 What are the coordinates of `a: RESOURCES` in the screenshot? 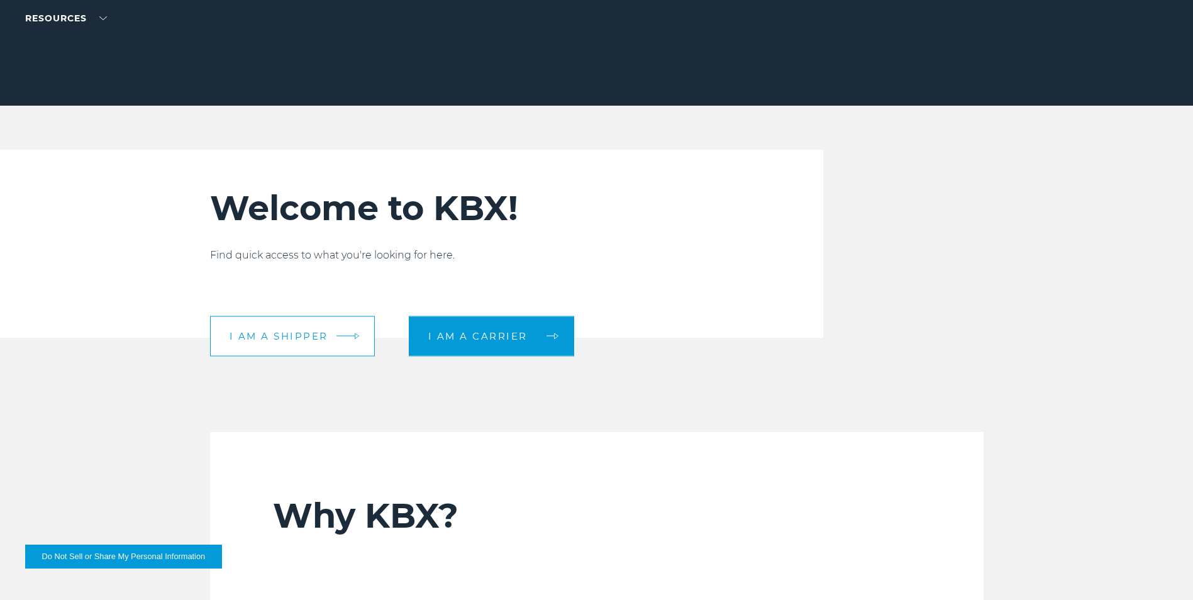 It's located at (66, 18).